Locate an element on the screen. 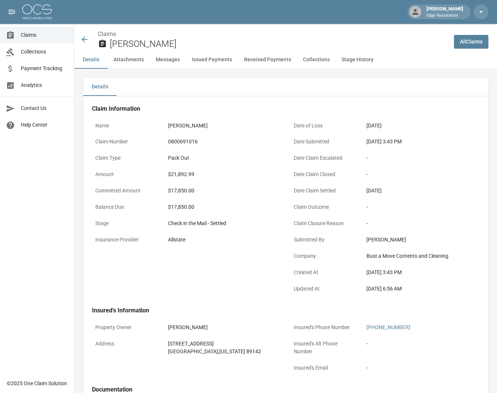 The height and width of the screenshot is (393, 497). nav: breadcrumb is located at coordinates (273, 34).